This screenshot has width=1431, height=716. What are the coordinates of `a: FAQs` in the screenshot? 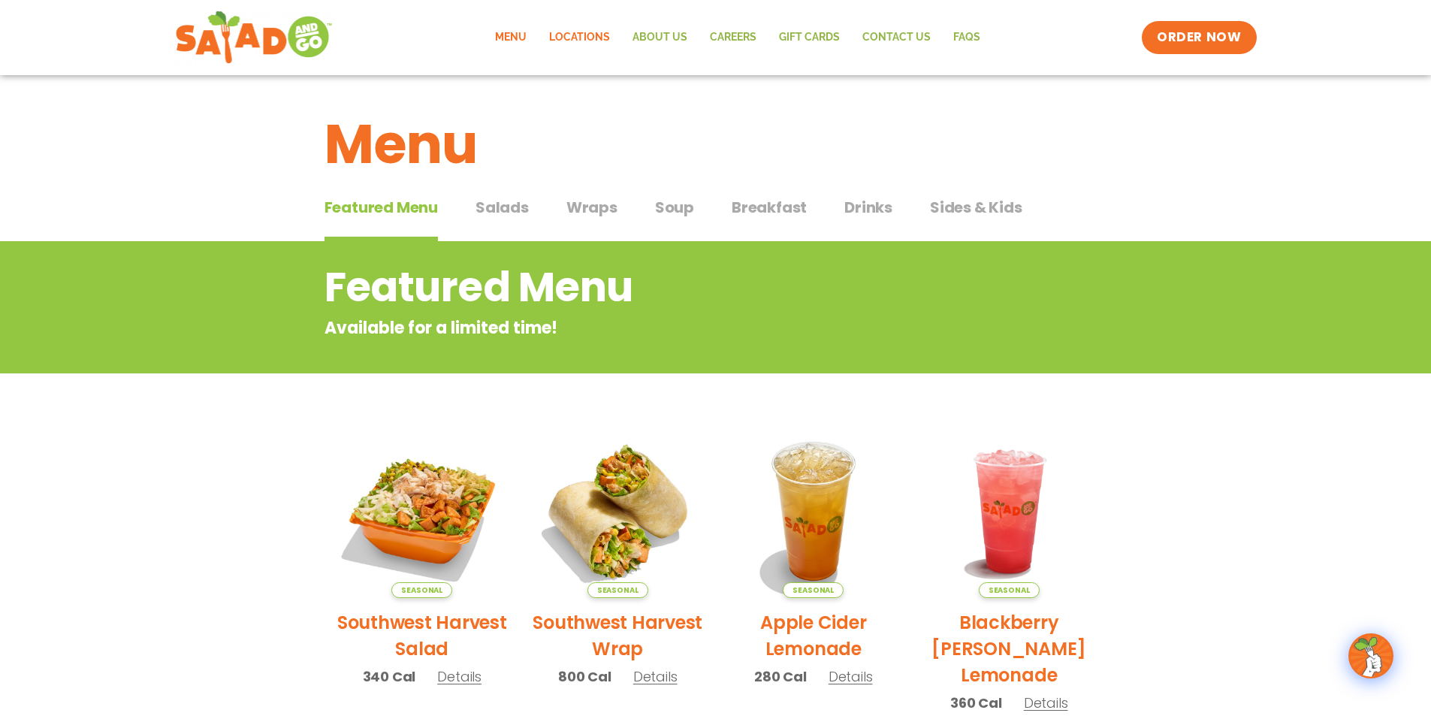 It's located at (967, 38).